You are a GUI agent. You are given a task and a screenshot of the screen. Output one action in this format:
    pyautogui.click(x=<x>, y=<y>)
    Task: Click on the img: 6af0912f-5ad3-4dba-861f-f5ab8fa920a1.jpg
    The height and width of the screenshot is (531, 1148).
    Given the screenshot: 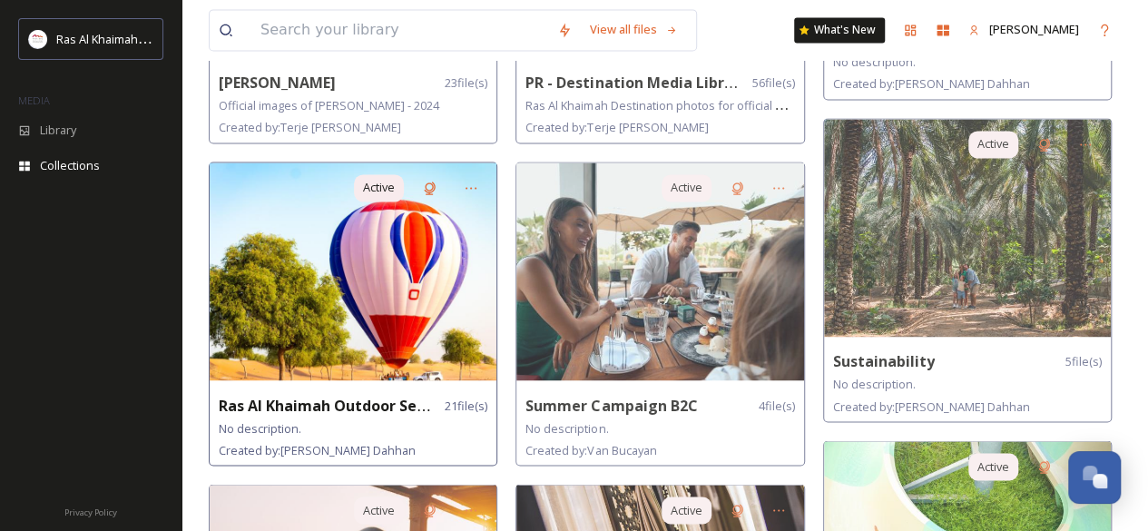 What is the action you would take?
    pyautogui.click(x=967, y=228)
    